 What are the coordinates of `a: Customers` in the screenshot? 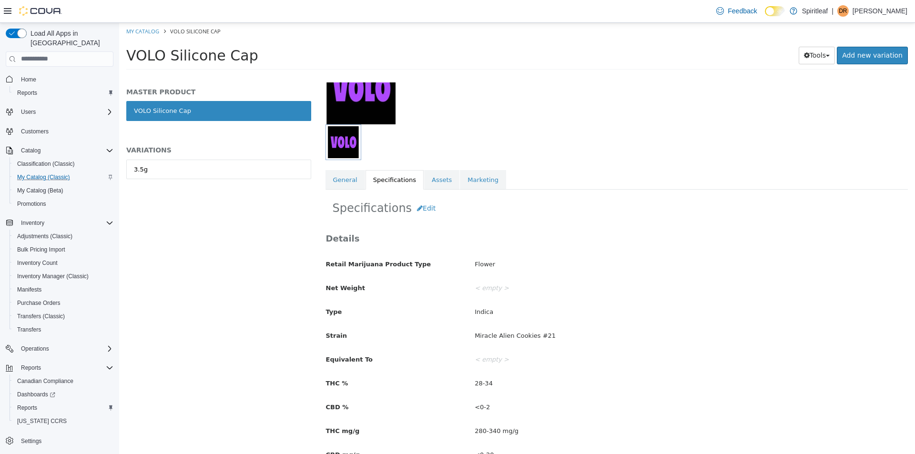 It's located at (35, 132).